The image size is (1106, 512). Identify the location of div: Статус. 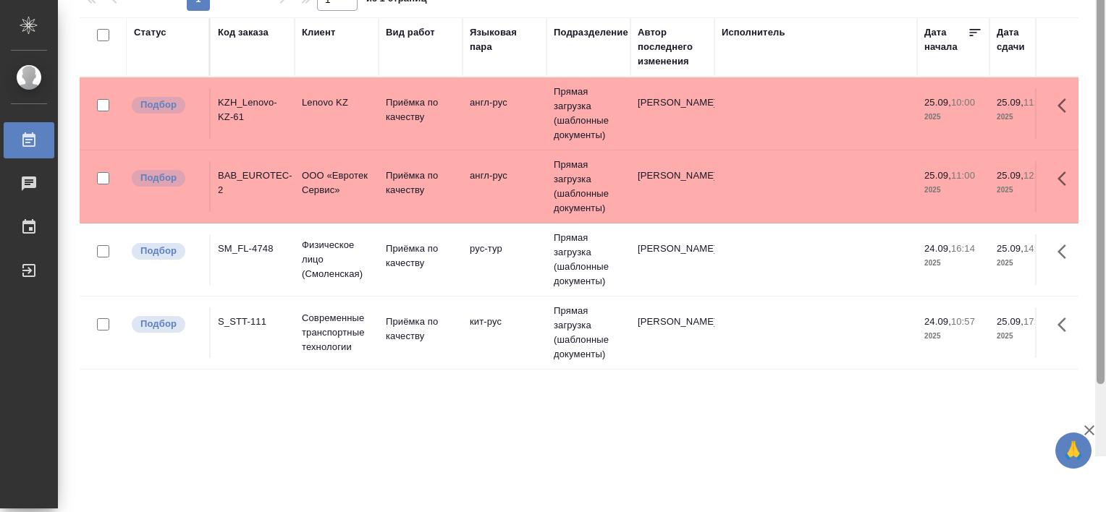
(150, 33).